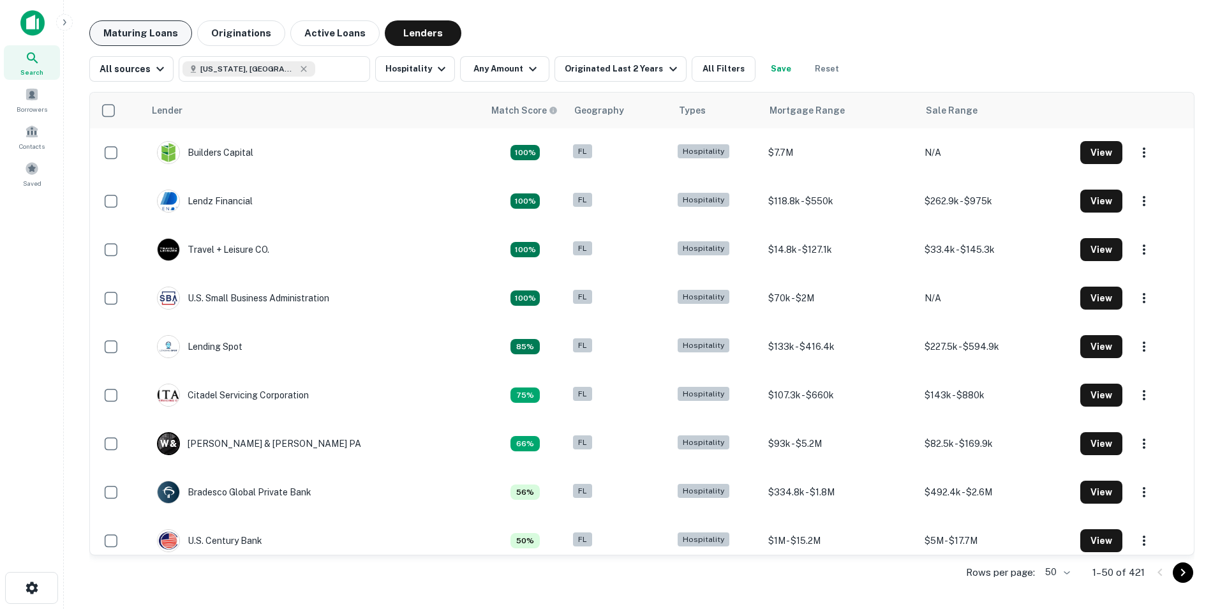  What do you see at coordinates (807, 110) in the screenshot?
I see `div: Mortgage Range` at bounding box center [807, 110].